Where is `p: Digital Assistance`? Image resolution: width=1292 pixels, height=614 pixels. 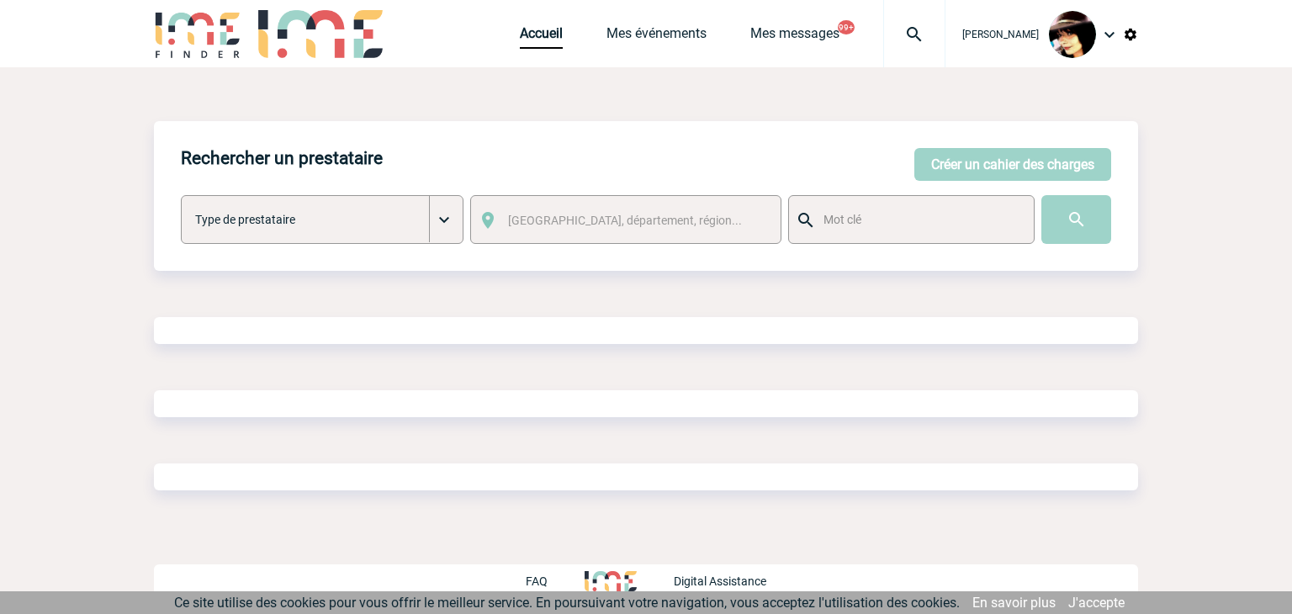 p: Digital Assistance is located at coordinates (720, 581).